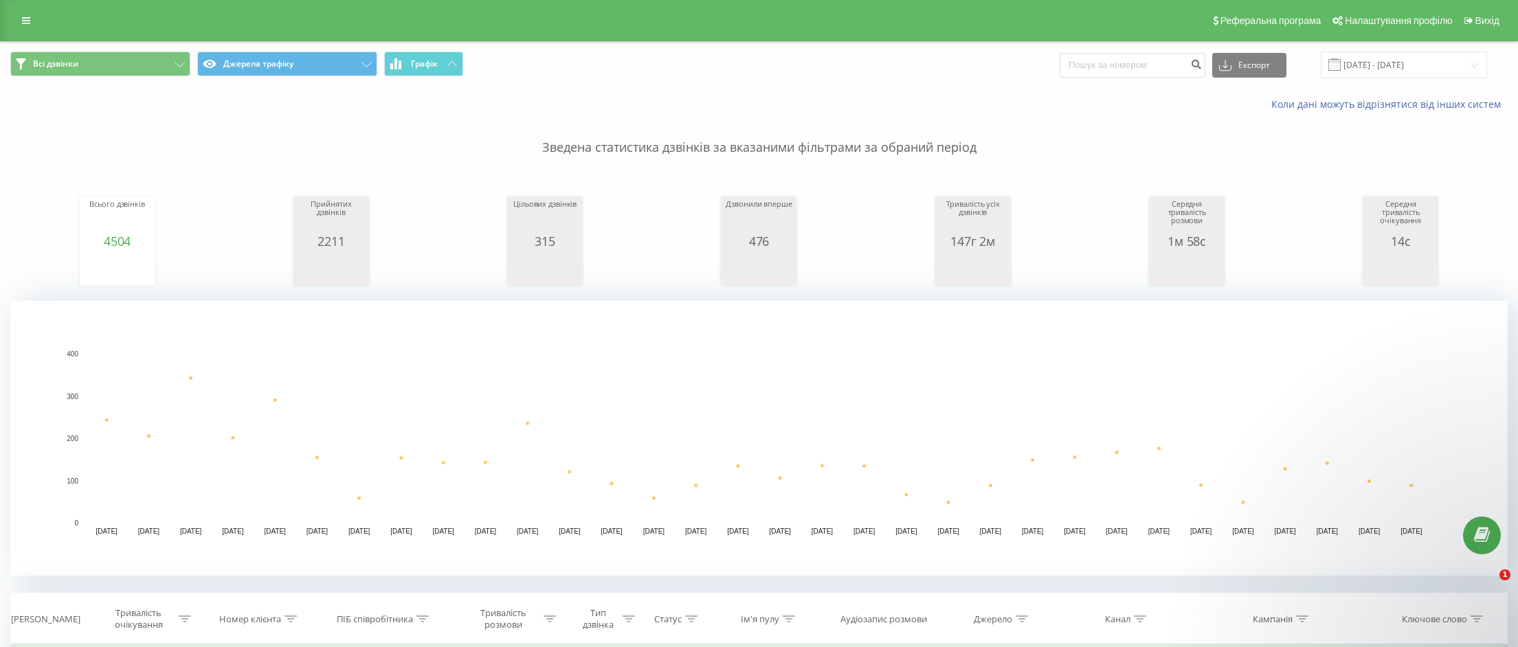 The image size is (1518, 647). Describe the element at coordinates (118, 217) in the screenshot. I see `div: Всього дзвінків` at that location.